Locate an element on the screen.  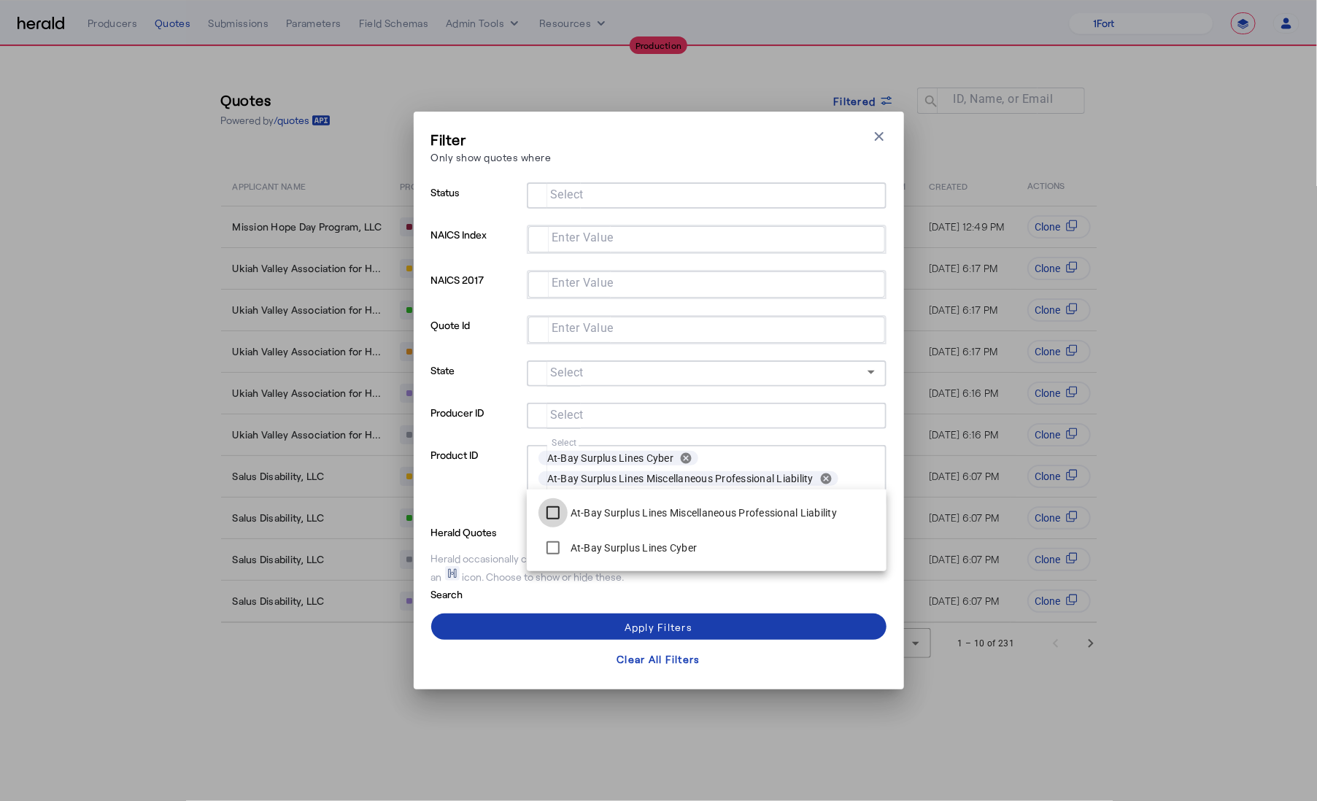
p: Quote Id is located at coordinates (476, 338).